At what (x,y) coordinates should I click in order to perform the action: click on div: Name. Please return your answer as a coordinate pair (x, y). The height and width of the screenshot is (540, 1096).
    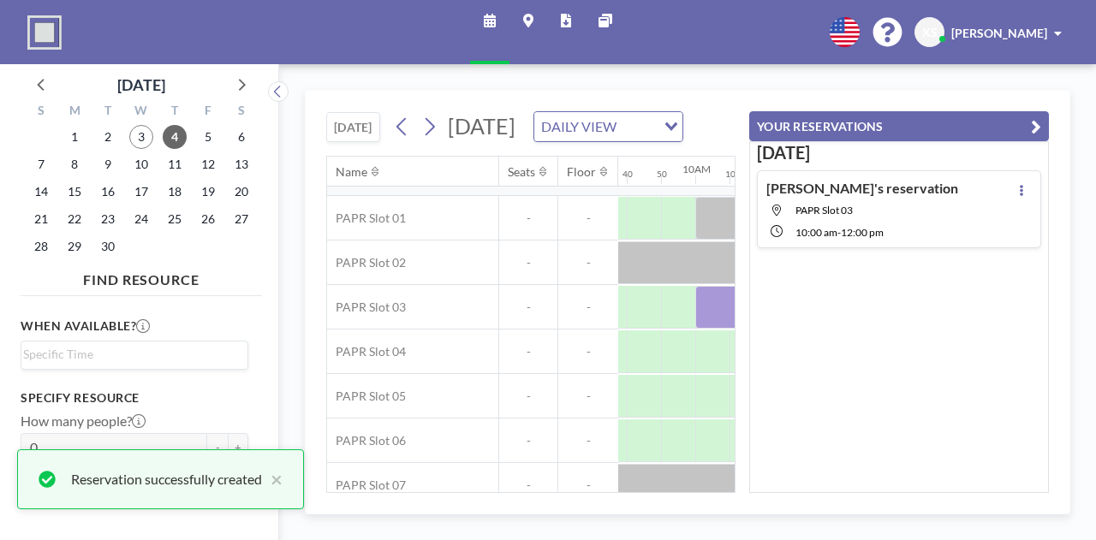
    Looking at the image, I should click on (351, 172).